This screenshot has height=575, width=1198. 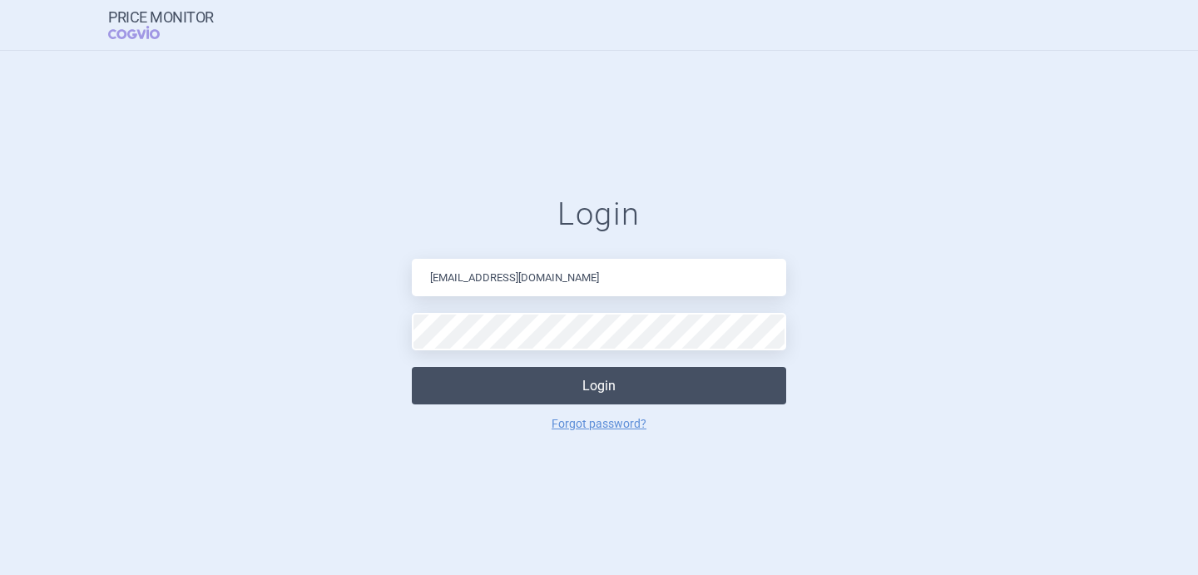 What do you see at coordinates (599, 215) in the screenshot?
I see `h1: Login` at bounding box center [599, 215].